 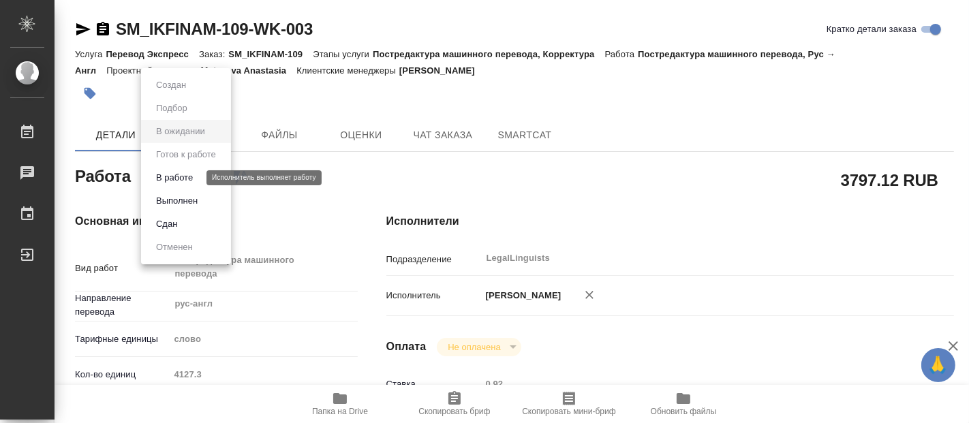 I want to click on button: В работе, so click(x=174, y=178).